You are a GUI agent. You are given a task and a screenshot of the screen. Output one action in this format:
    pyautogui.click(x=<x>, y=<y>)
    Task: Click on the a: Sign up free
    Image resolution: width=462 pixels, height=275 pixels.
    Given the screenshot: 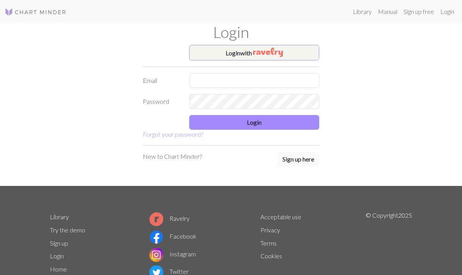 What is the action you would take?
    pyautogui.click(x=418, y=12)
    